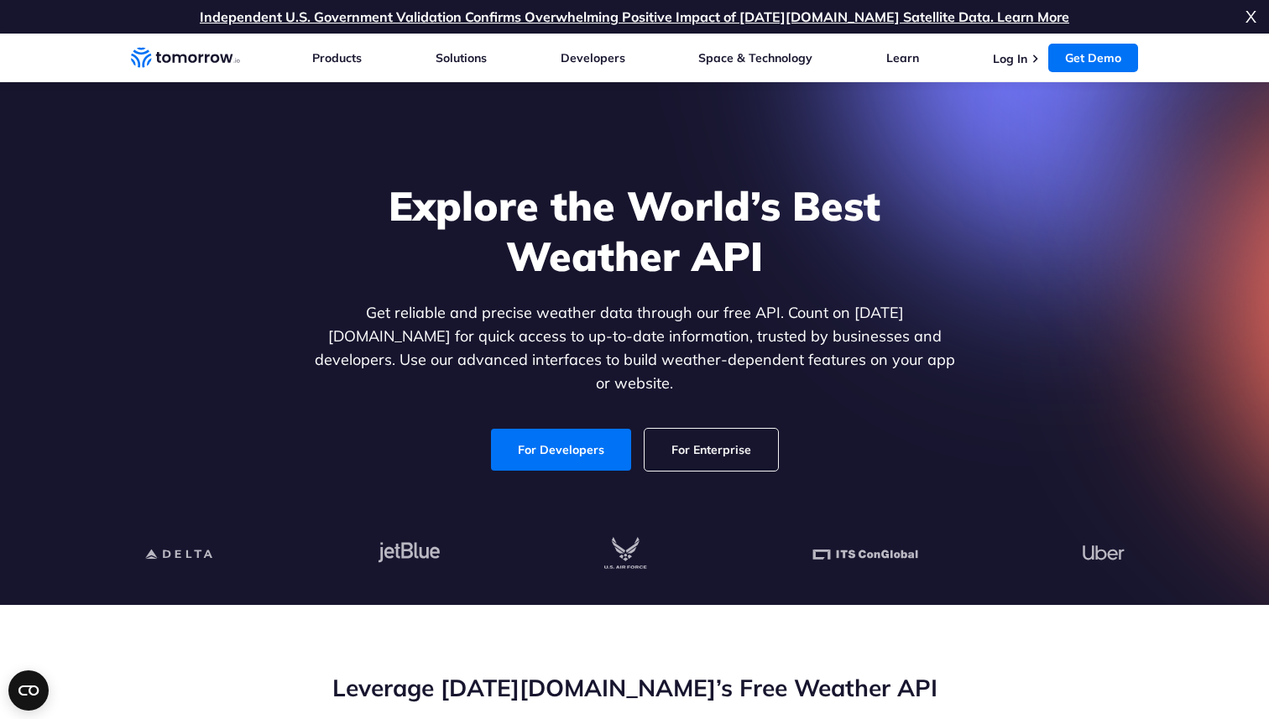  What do you see at coordinates (634, 231) in the screenshot?
I see `h1: Explore the World’s Best Weather API` at bounding box center [634, 231].